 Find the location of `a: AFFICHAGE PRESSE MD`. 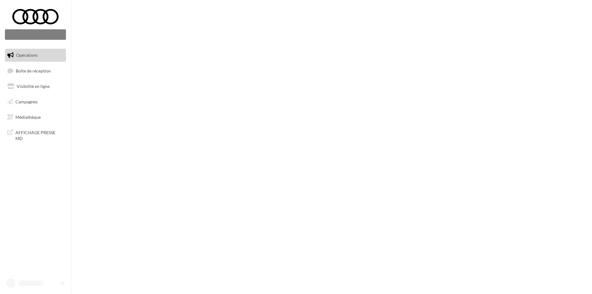

a: AFFICHAGE PRESSE MD is located at coordinates (35, 135).